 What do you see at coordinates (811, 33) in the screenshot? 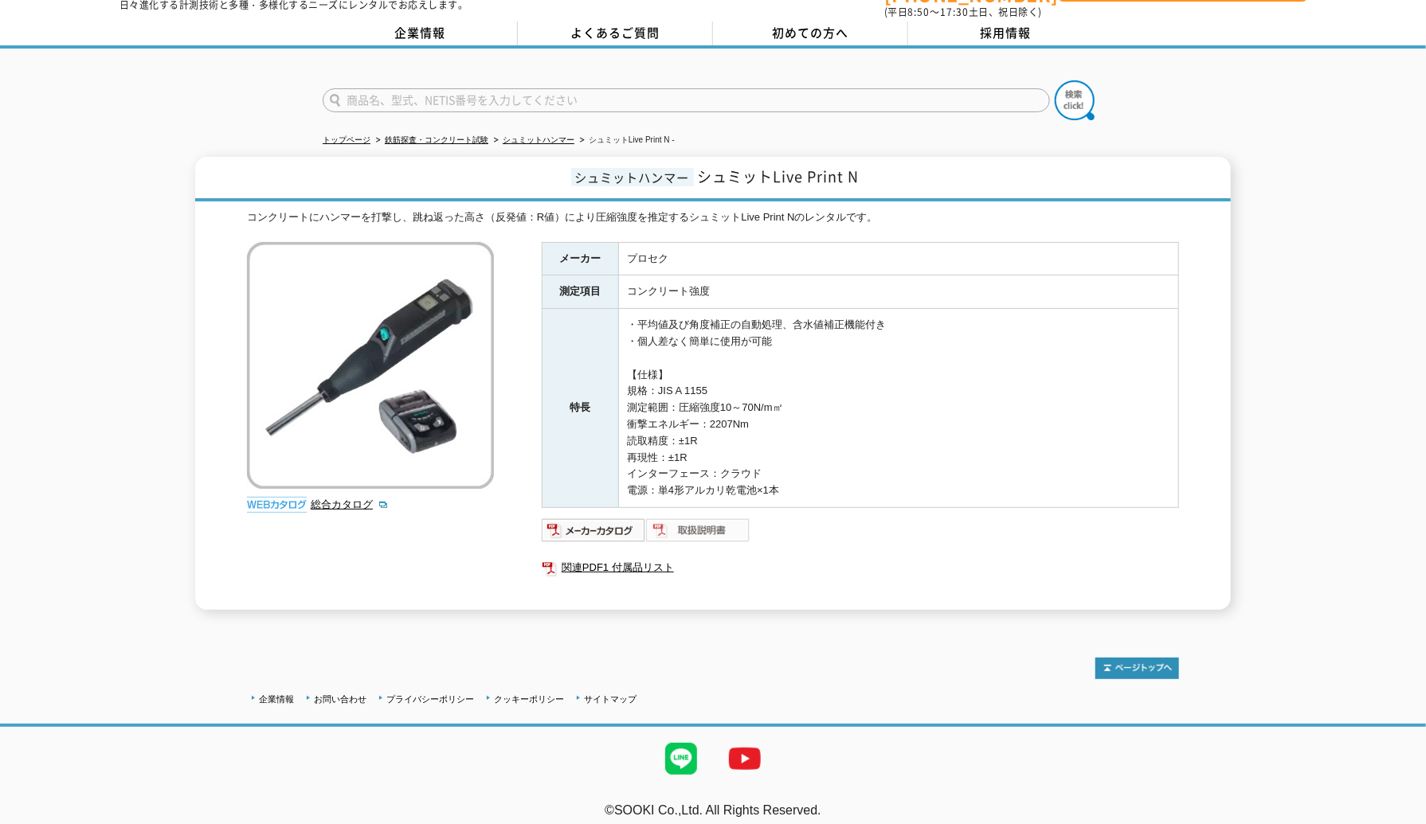
I see `span: 初めての方へ` at bounding box center [811, 33].